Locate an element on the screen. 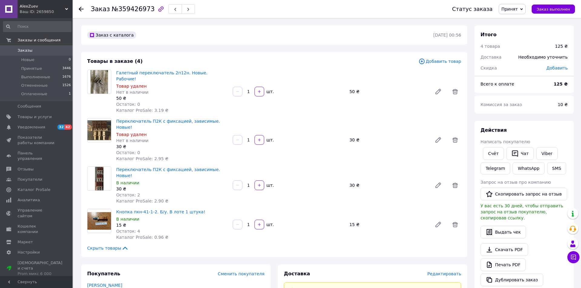 The image size is (581, 288). span: Скрыть товары is located at coordinates (108, 248).